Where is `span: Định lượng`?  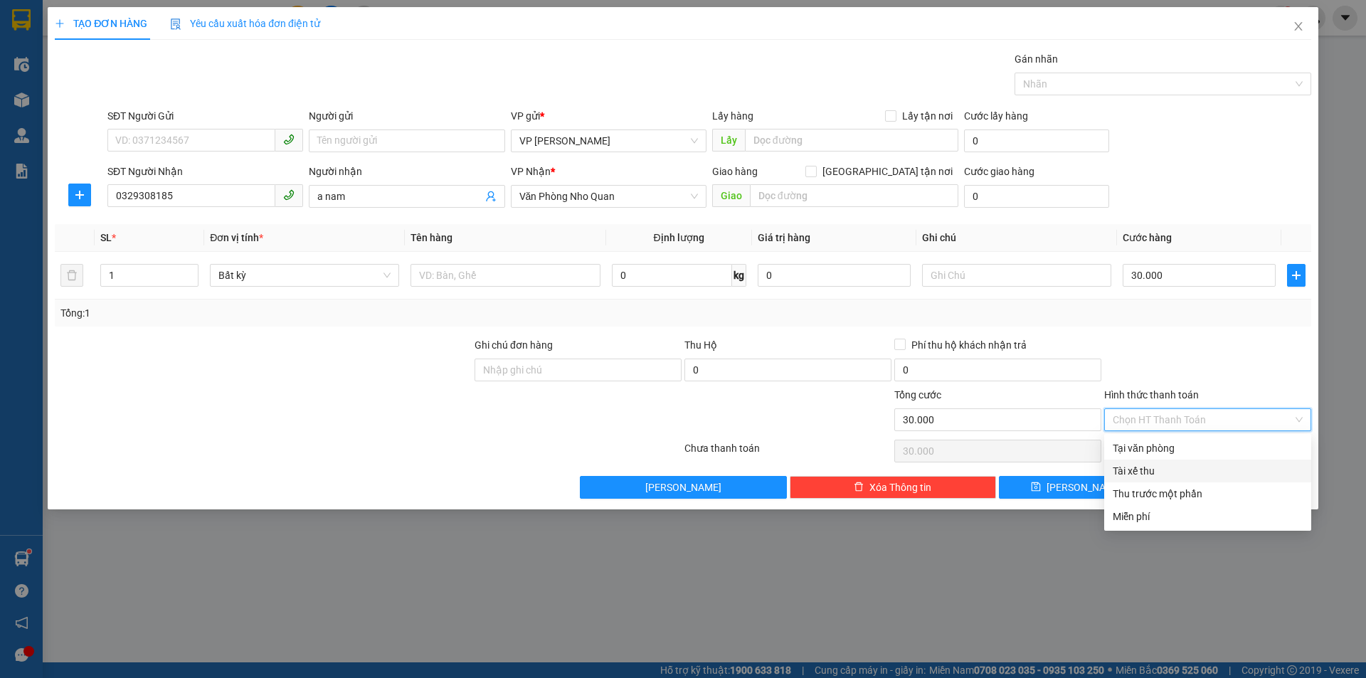 span: Định lượng is located at coordinates (679, 238).